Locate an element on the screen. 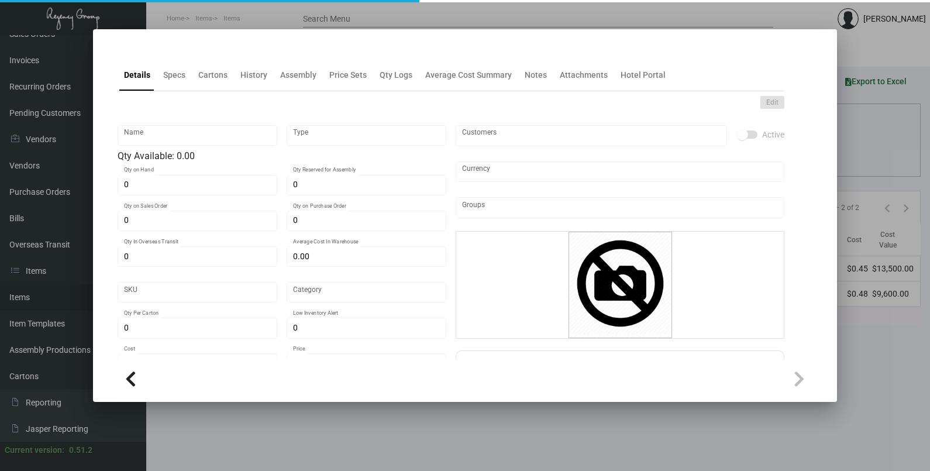 This screenshot has width=930, height=471. span: Active is located at coordinates (774, 135).